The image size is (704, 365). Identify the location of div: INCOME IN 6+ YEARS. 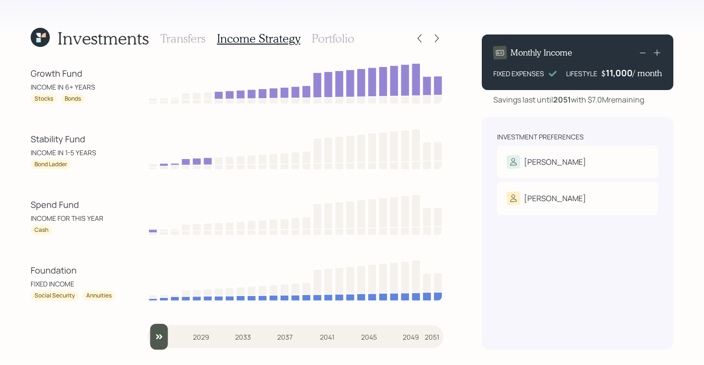
(74, 87).